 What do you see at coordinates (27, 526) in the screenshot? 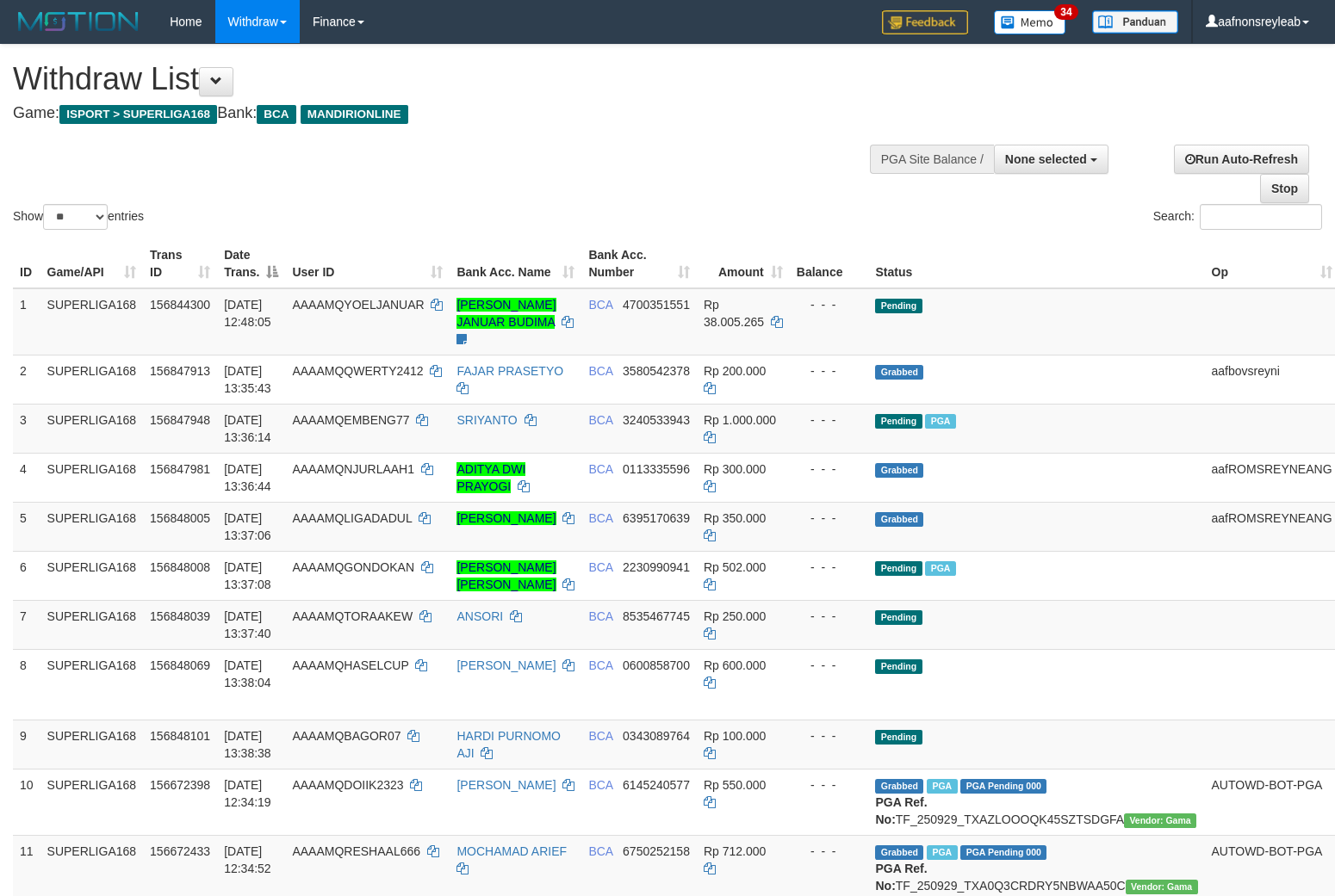
I see `td: 5` at bounding box center [27, 526].